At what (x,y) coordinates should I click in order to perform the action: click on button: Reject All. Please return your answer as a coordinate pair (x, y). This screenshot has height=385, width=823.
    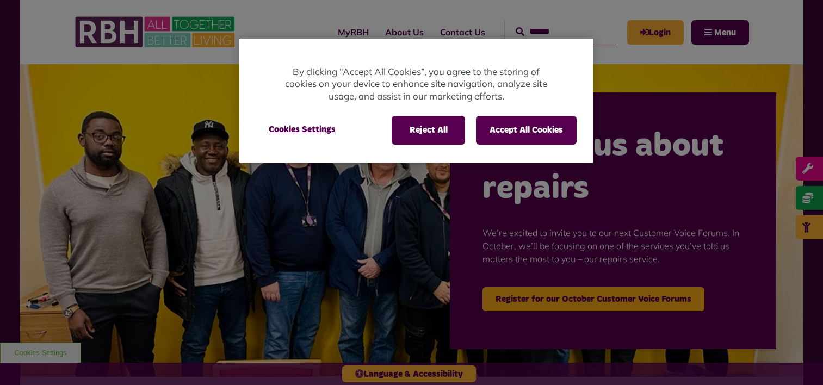
    Looking at the image, I should click on (428, 130).